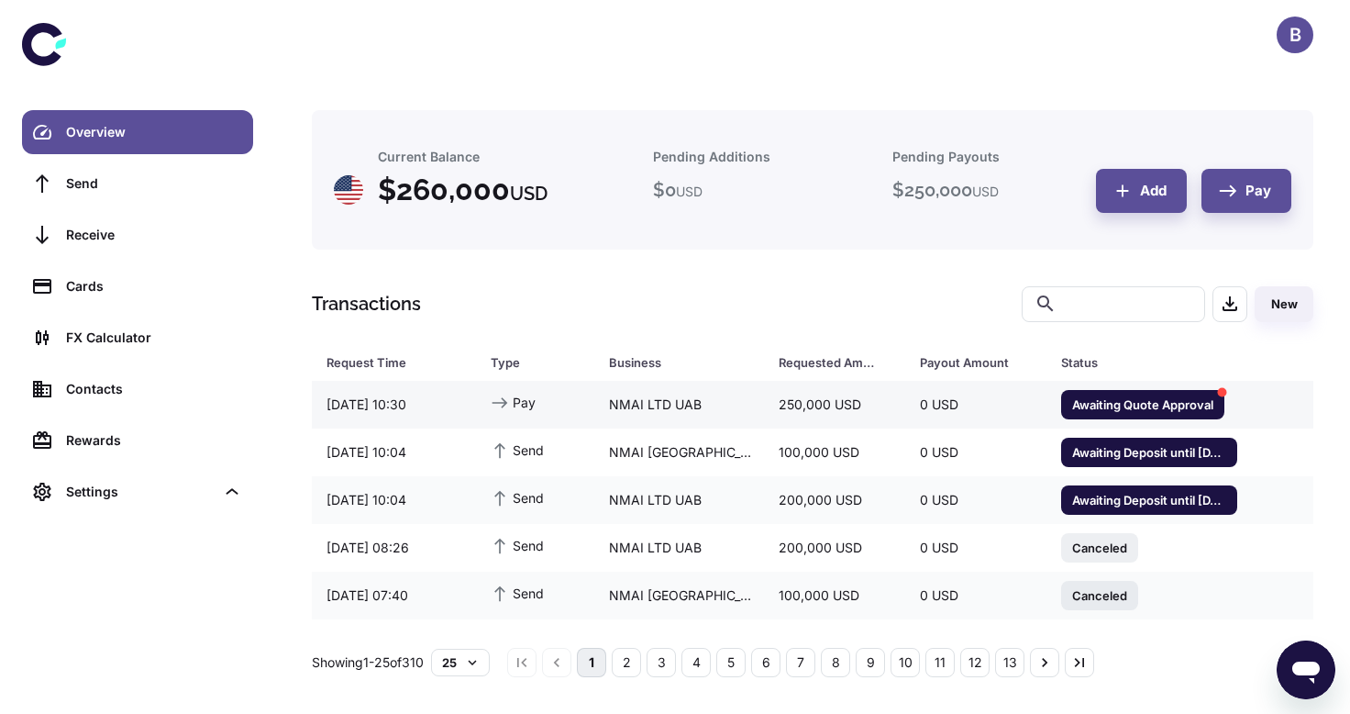 This screenshot has height=714, width=1350. I want to click on h1: Transactions, so click(366, 304).